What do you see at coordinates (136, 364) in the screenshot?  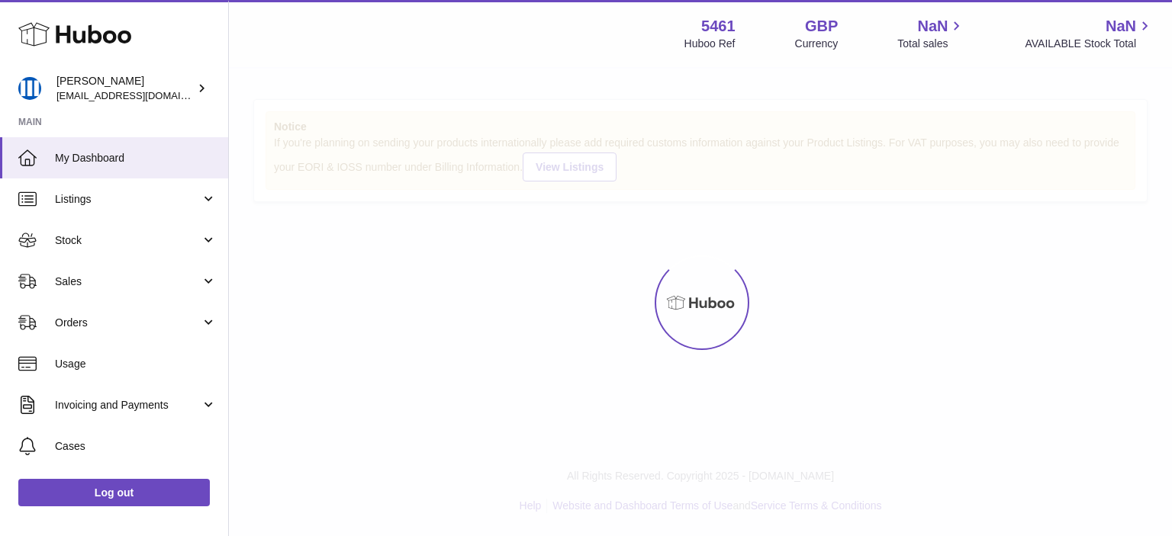 I see `span: Usage` at bounding box center [136, 364].